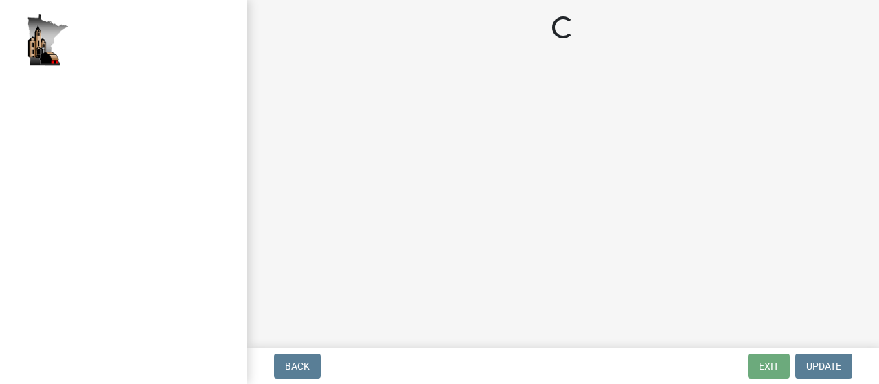 This screenshot has width=879, height=384. What do you see at coordinates (824, 366) in the screenshot?
I see `span: Update` at bounding box center [824, 366].